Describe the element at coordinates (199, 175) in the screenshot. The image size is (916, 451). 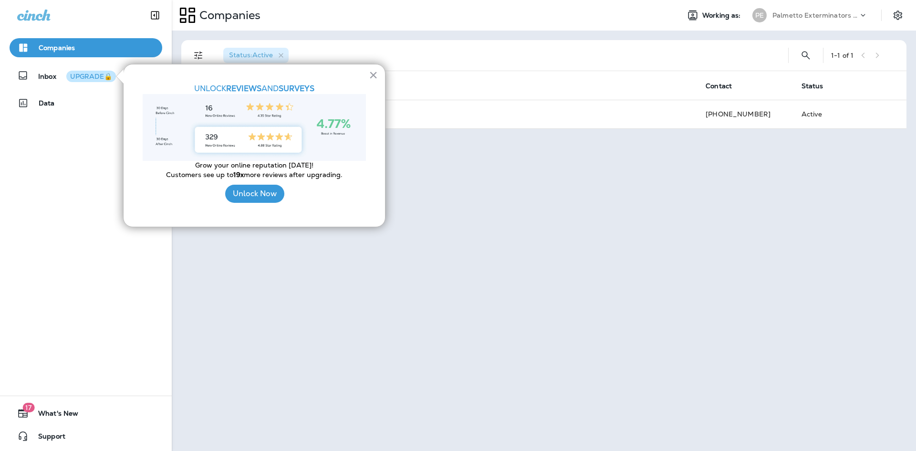
I see `span: Customers see up to` at that location.